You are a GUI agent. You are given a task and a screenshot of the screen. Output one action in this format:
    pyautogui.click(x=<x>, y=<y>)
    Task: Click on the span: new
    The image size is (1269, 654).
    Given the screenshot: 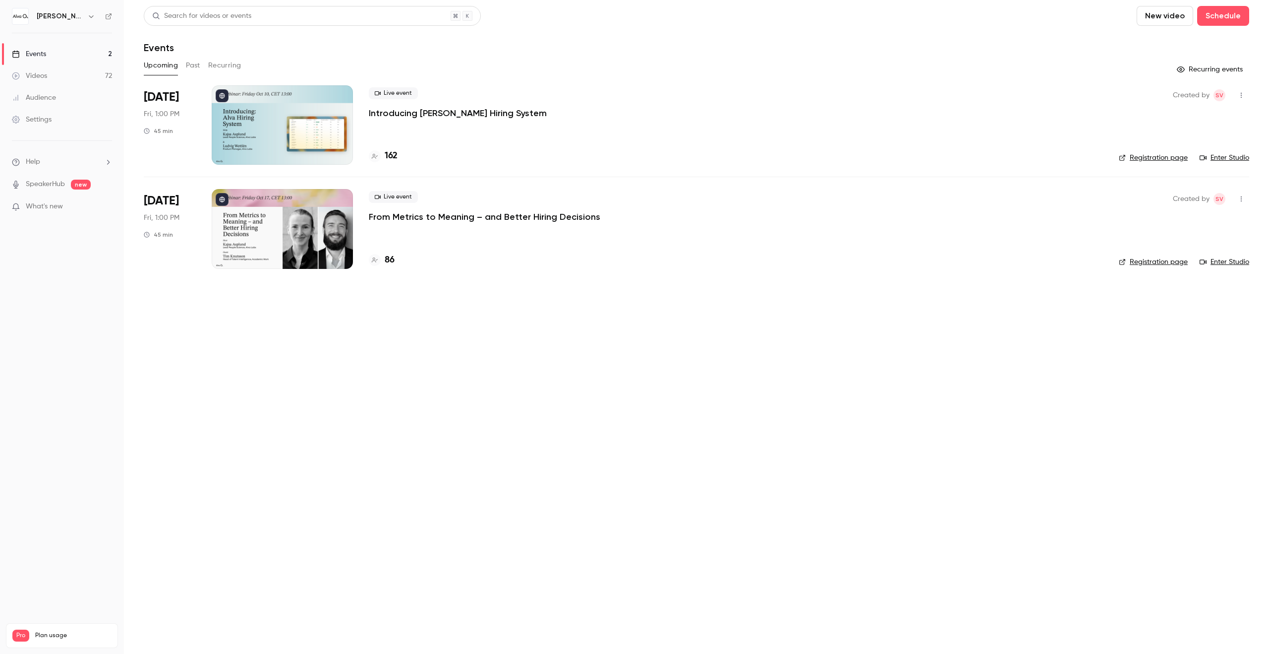 What is the action you would take?
    pyautogui.click(x=81, y=184)
    